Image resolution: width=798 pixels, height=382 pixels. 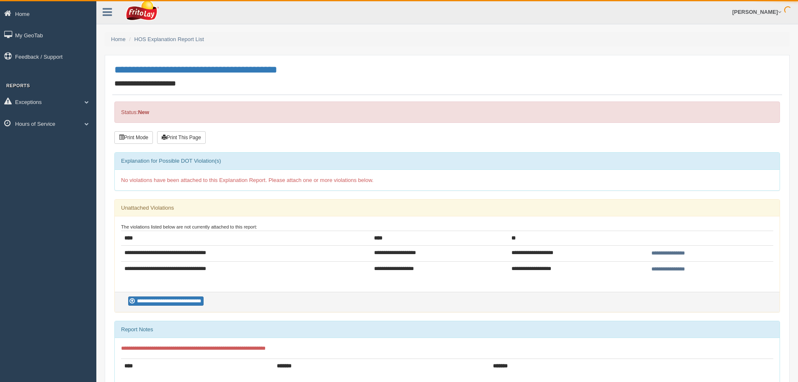 I want to click on span: No violations have been attached to this Explanation Report. Please attach one or more violations..., so click(x=247, y=180).